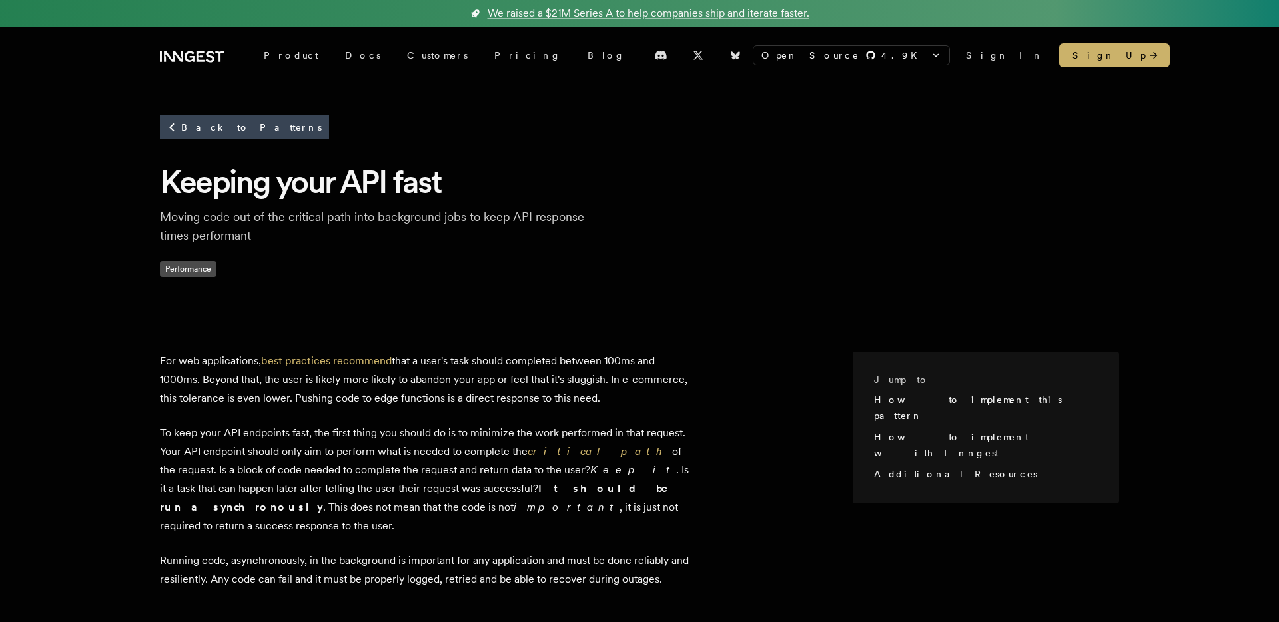 The image size is (1279, 622). What do you see at coordinates (903, 55) in the screenshot?
I see `span: 4.9 K` at bounding box center [903, 55].